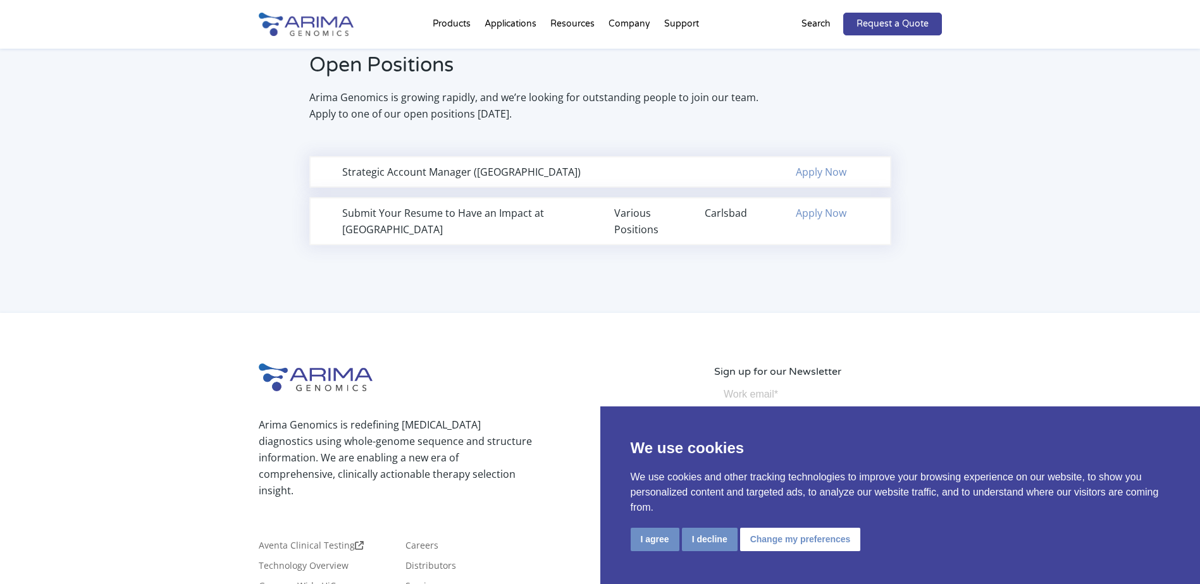  I want to click on div: Various Positions, so click(645, 221).